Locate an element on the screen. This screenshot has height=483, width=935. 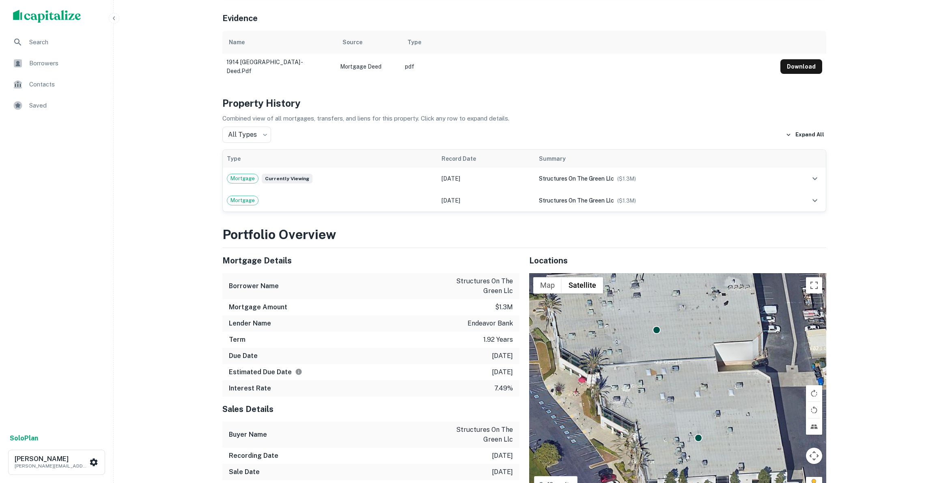
div: scrollable content is located at coordinates (524, 54).